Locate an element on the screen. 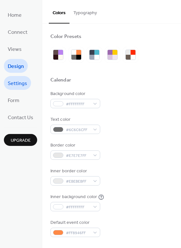 The image size is (181, 248). span: Design is located at coordinates (16, 66).